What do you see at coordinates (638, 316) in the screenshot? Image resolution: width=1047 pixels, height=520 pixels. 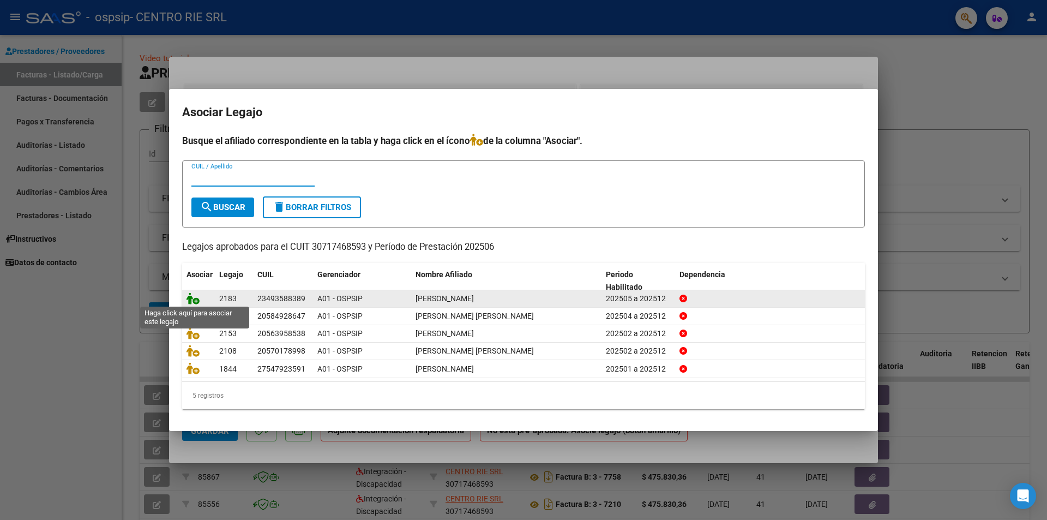 I see `div: 202504 a 202512` at bounding box center [638, 316].